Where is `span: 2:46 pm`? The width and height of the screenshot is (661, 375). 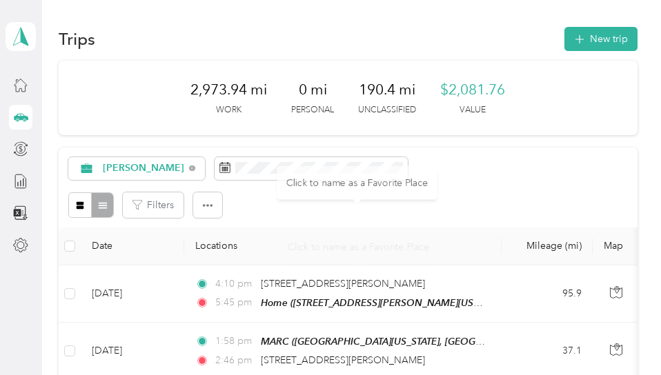 span: 2:46 pm is located at coordinates (234, 361).